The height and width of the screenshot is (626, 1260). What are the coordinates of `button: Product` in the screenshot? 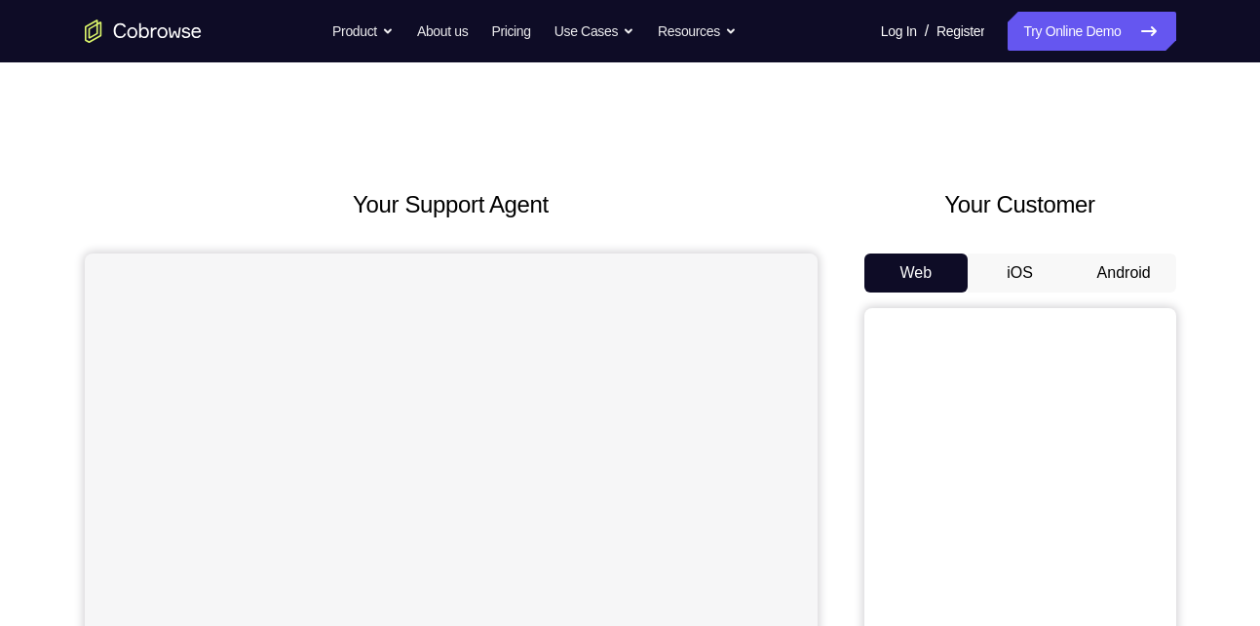 It's located at (363, 31).